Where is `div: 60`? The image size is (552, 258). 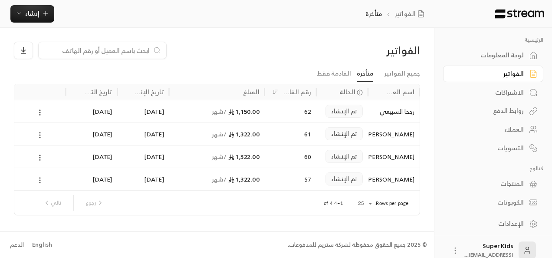
div: 60 is located at coordinates (290, 156).